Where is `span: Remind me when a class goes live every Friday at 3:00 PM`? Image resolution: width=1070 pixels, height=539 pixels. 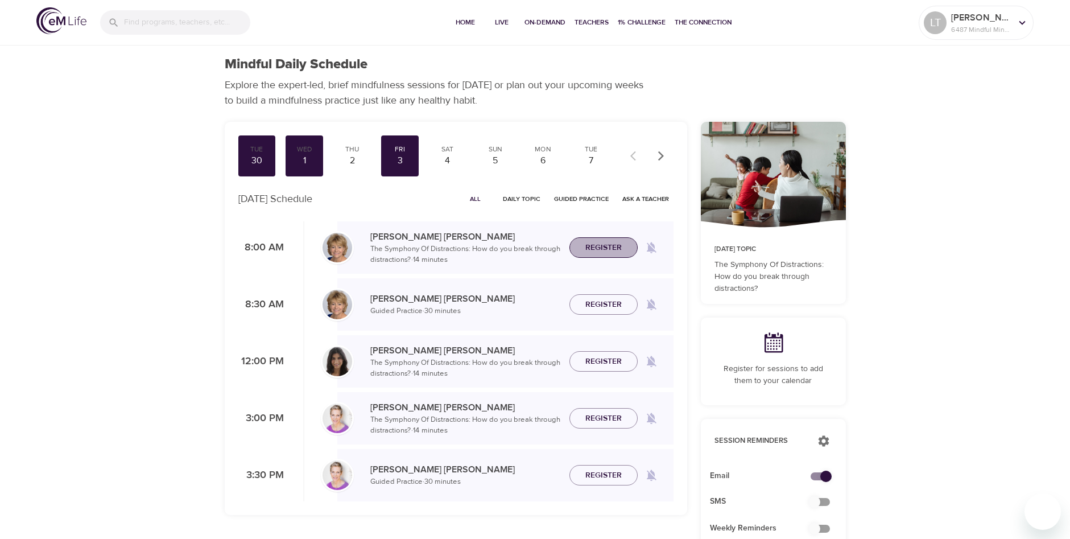 span: Remind me when a class goes live every Friday at 3:00 PM is located at coordinates (651, 418).